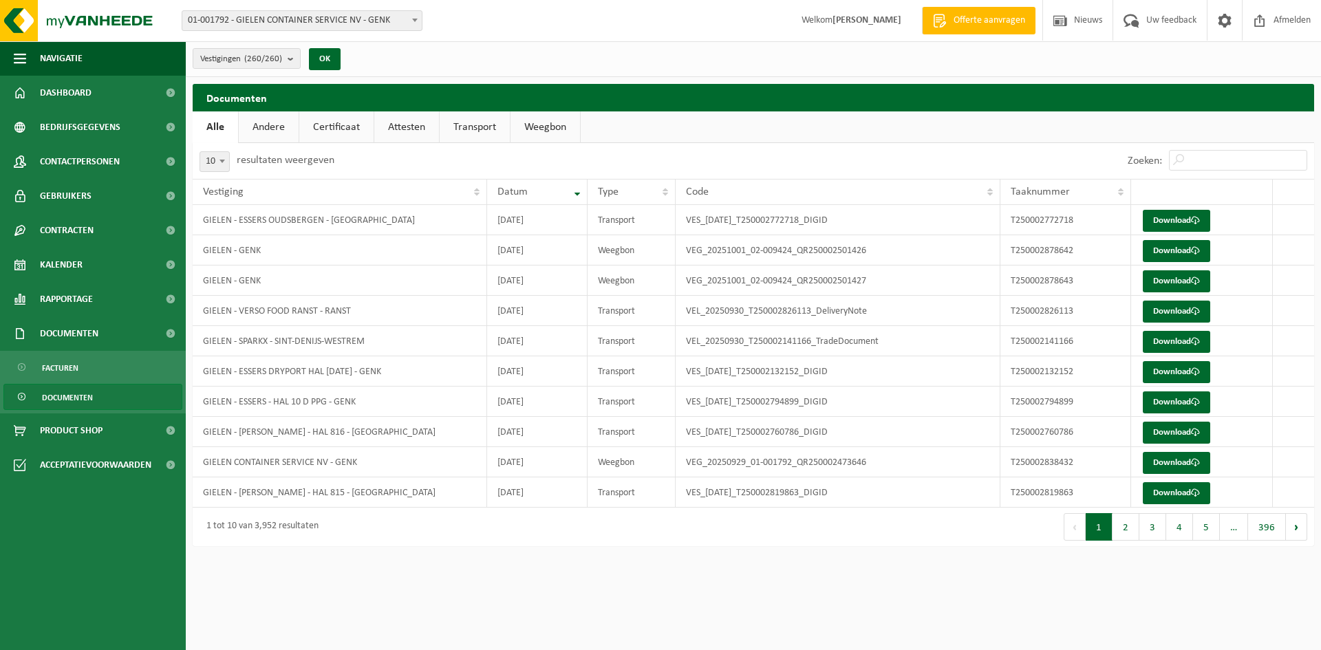 This screenshot has width=1321, height=650. I want to click on td: T250002878642, so click(1066, 250).